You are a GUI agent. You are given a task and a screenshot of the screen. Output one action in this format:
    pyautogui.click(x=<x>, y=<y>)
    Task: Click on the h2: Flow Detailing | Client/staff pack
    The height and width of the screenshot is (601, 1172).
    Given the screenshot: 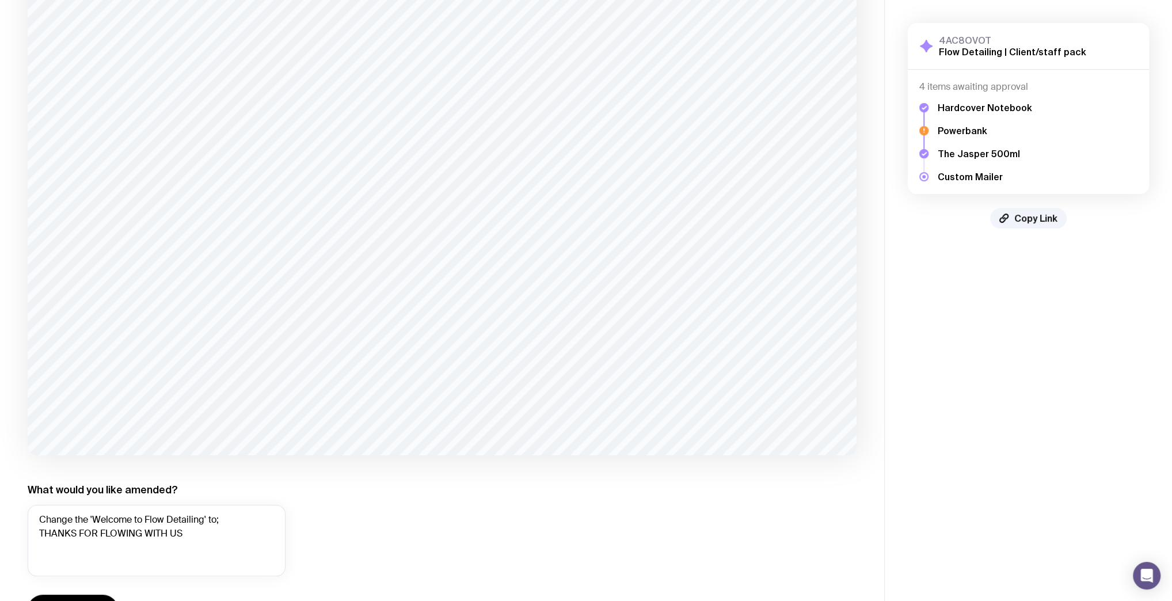 What is the action you would take?
    pyautogui.click(x=1013, y=52)
    